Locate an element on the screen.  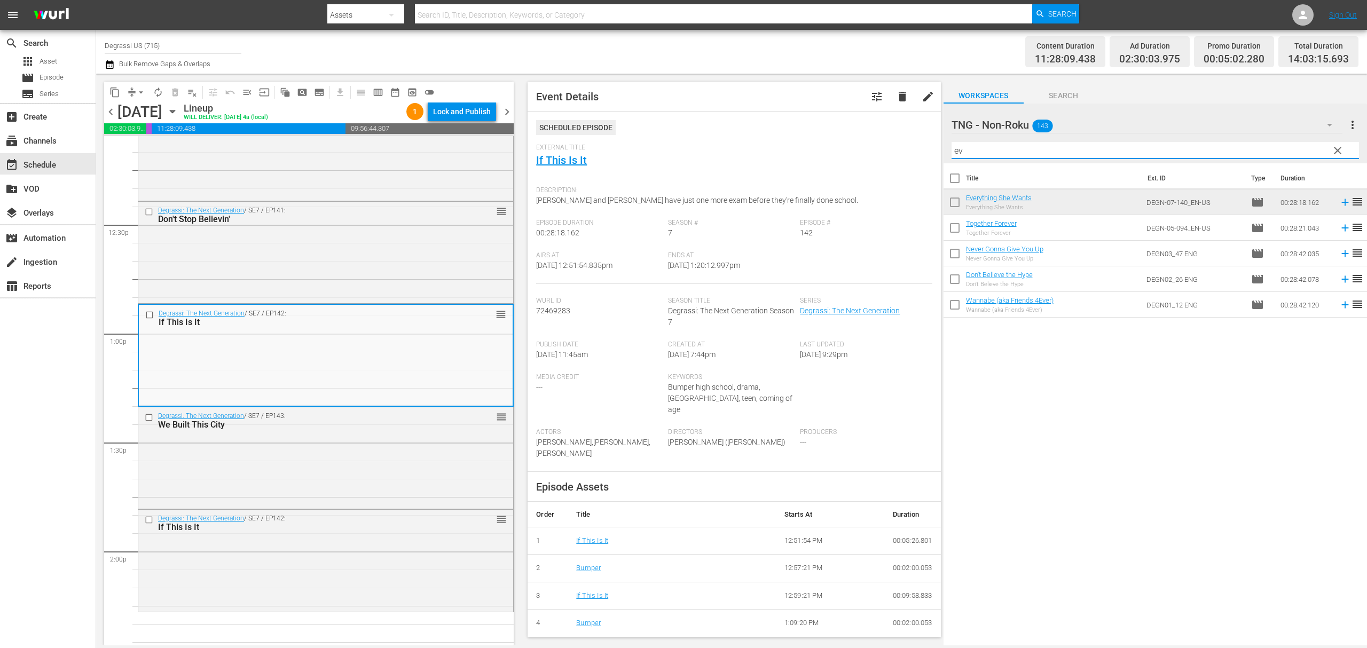
span: Workspaces is located at coordinates (984, 96).